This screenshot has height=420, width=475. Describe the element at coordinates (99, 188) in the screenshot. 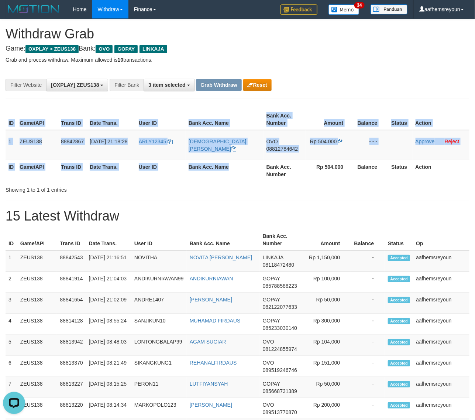

I see `div: Showing 1 to 1 of 1 entries` at that location.